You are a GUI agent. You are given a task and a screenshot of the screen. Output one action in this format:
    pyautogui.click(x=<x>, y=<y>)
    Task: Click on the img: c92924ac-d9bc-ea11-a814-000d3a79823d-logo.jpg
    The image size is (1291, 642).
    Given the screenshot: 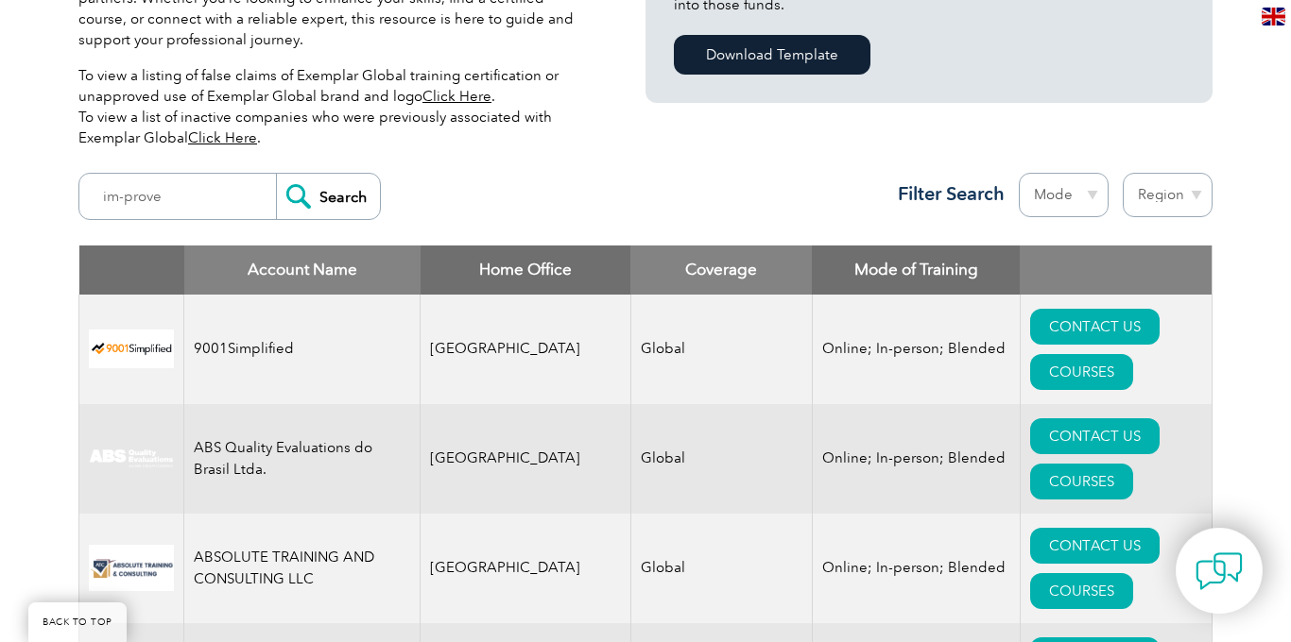 What is the action you would take?
    pyautogui.click(x=131, y=459)
    